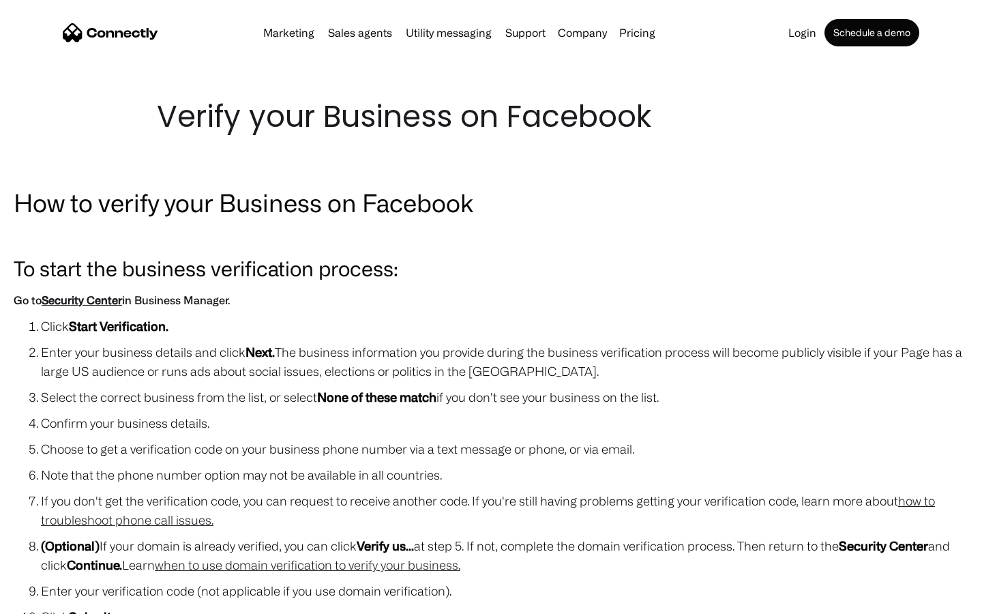 This screenshot has width=982, height=614. What do you see at coordinates (504, 590) in the screenshot?
I see `li: Enter your verification code (not applicable if you use domain verification).` at bounding box center [504, 590].